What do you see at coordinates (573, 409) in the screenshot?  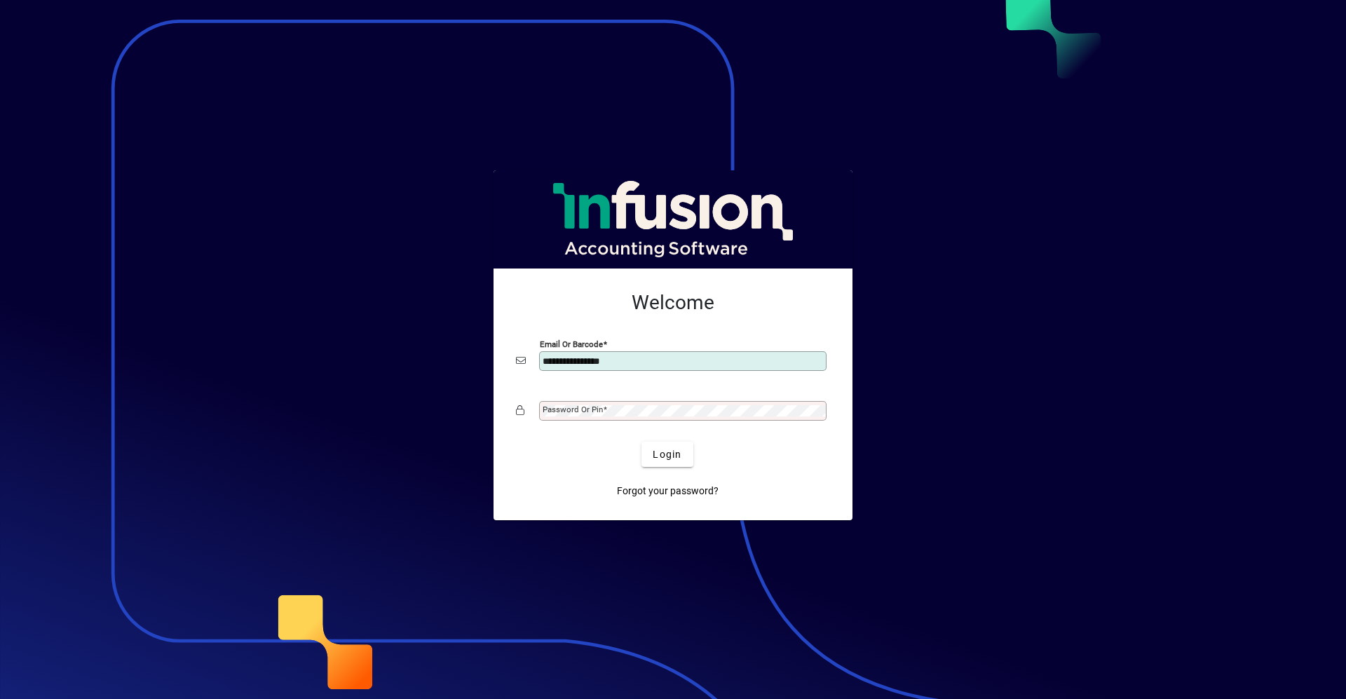 I see `mat-label: Password or Pin` at bounding box center [573, 409].